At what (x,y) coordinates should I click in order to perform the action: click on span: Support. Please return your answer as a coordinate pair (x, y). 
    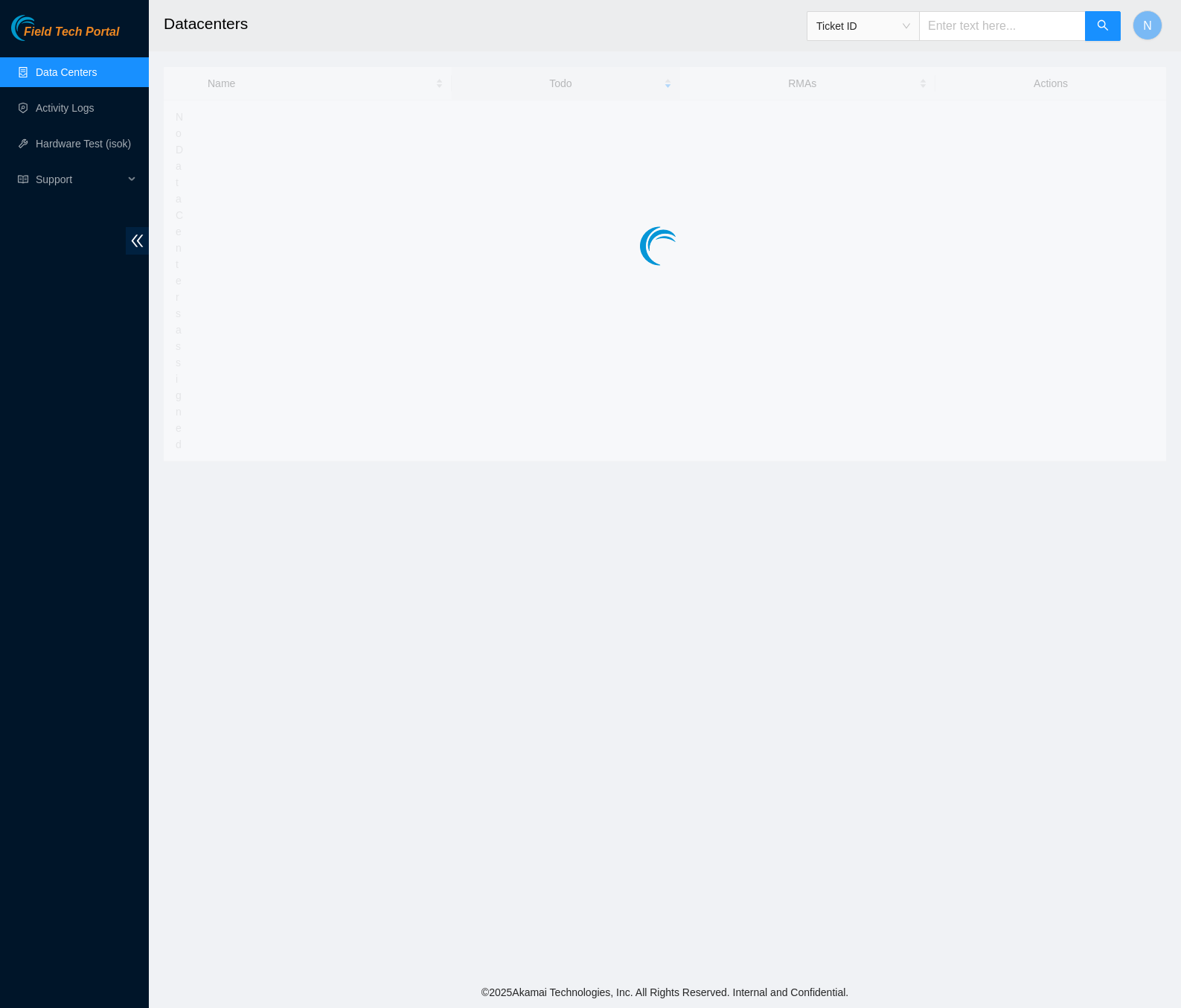
    Looking at the image, I should click on (80, 179).